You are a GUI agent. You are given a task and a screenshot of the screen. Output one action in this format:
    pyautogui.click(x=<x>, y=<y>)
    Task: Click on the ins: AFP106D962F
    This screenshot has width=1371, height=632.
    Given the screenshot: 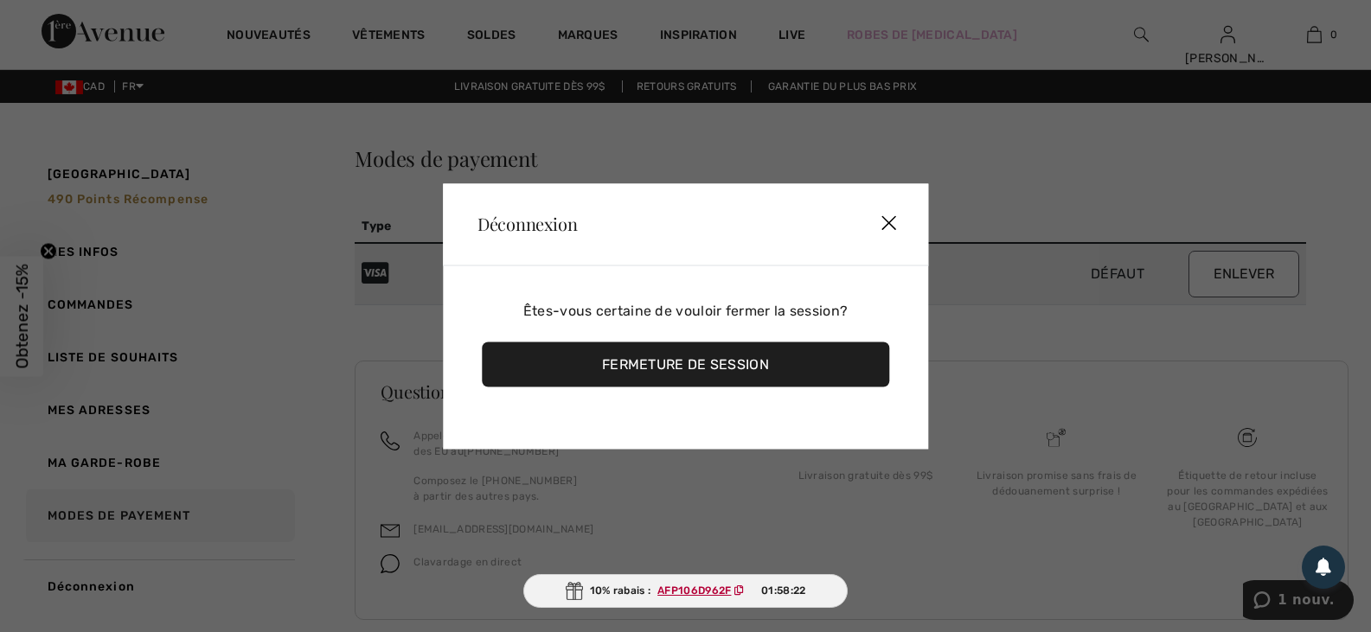 What is the action you would take?
    pyautogui.click(x=694, y=591)
    